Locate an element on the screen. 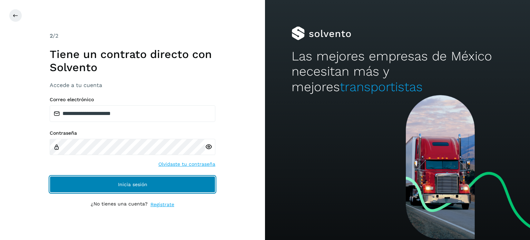 The height and width of the screenshot is (240, 530). a: Olvidaste tu contraseña is located at coordinates (187, 164).